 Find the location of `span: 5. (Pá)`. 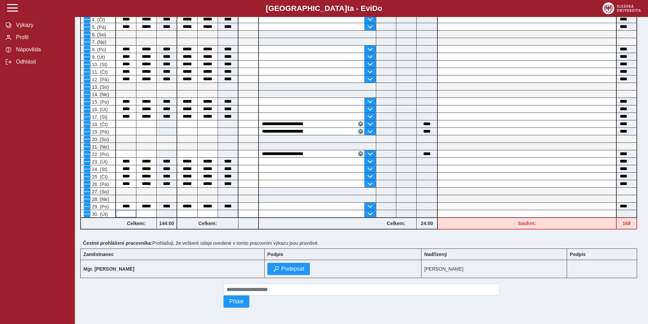

span: 5. (Pá) is located at coordinates (98, 27).